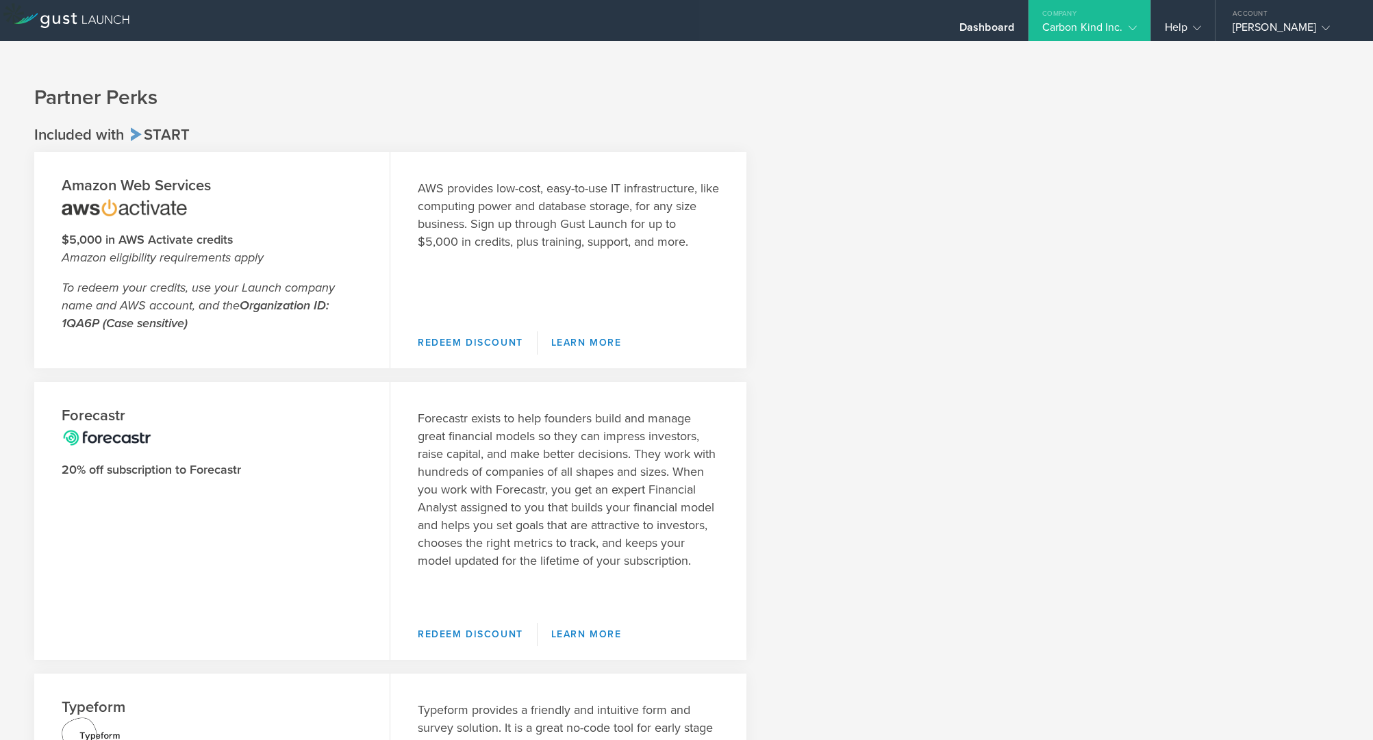 The height and width of the screenshot is (740, 1373). I want to click on div: Help, so click(1183, 31).